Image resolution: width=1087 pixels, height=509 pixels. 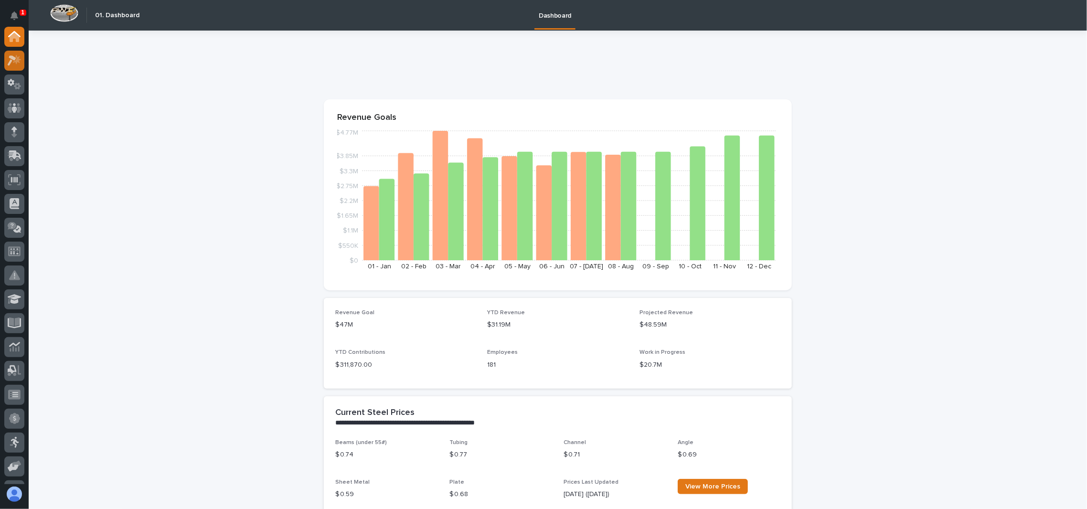 I want to click on p: $31.19M, so click(x=558, y=325).